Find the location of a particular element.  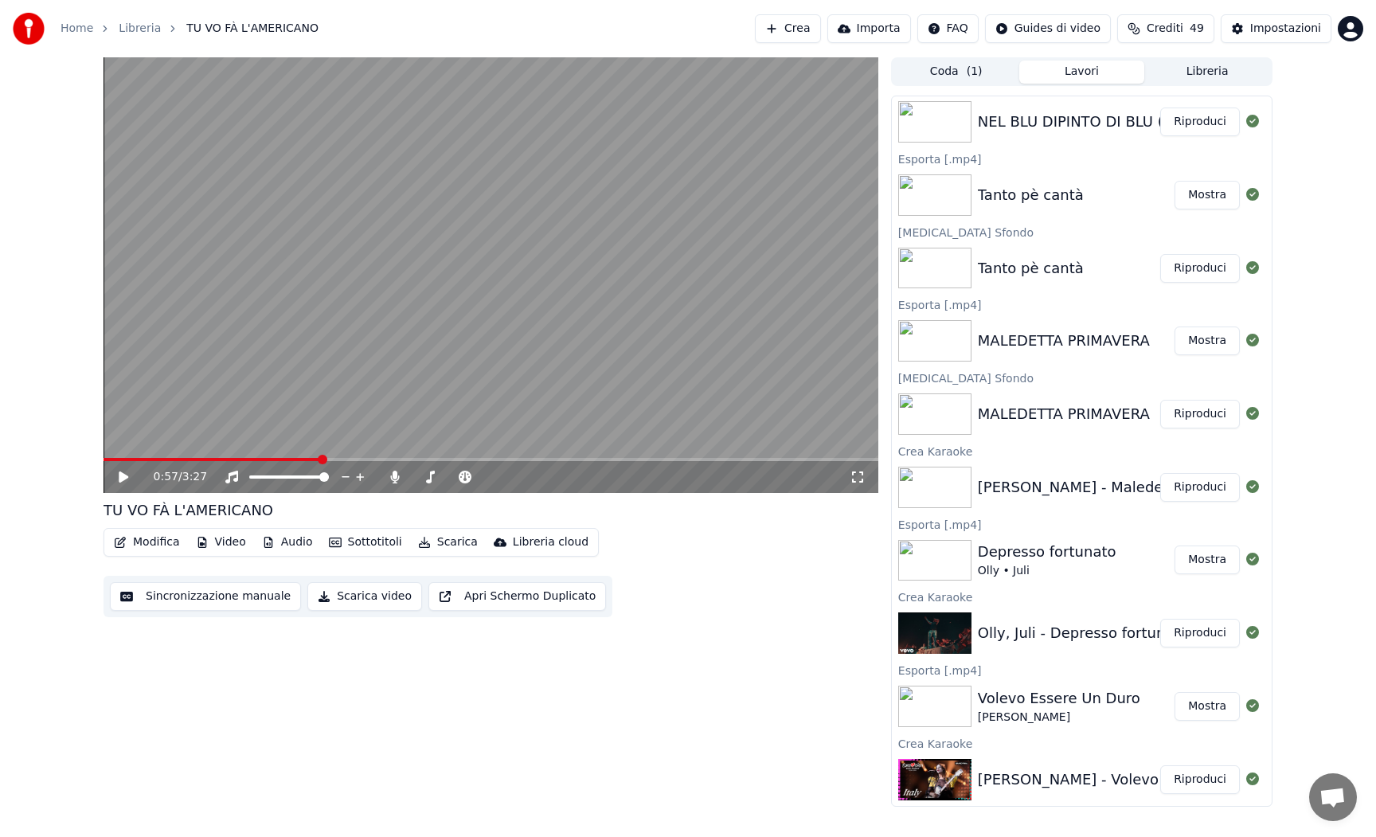

button: Modifica is located at coordinates (147, 542).